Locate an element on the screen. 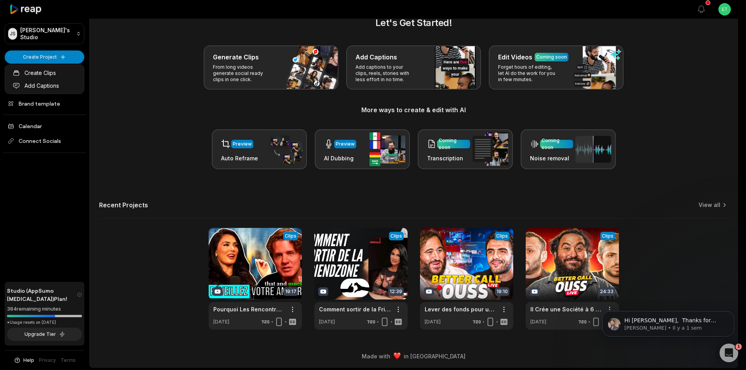  a: Create Clips is located at coordinates (44, 73).